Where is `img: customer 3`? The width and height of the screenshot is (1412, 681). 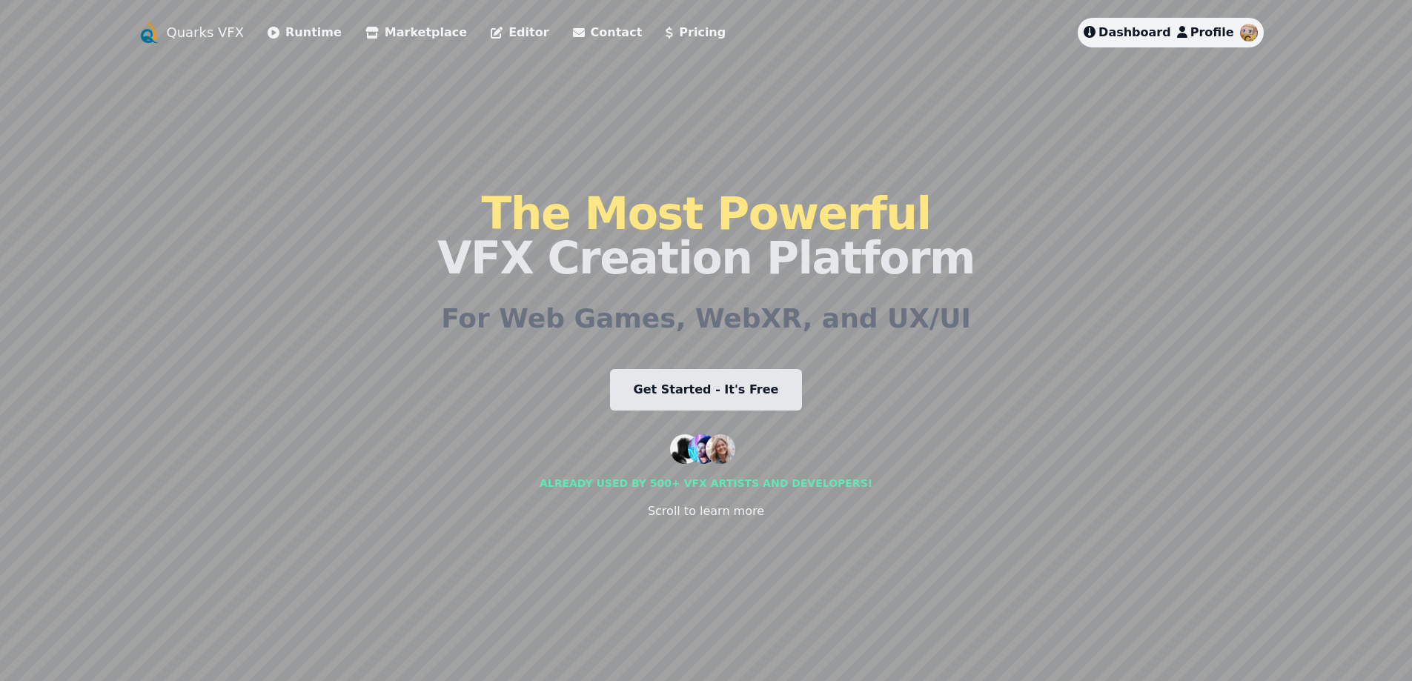 img: customer 3 is located at coordinates (720, 449).